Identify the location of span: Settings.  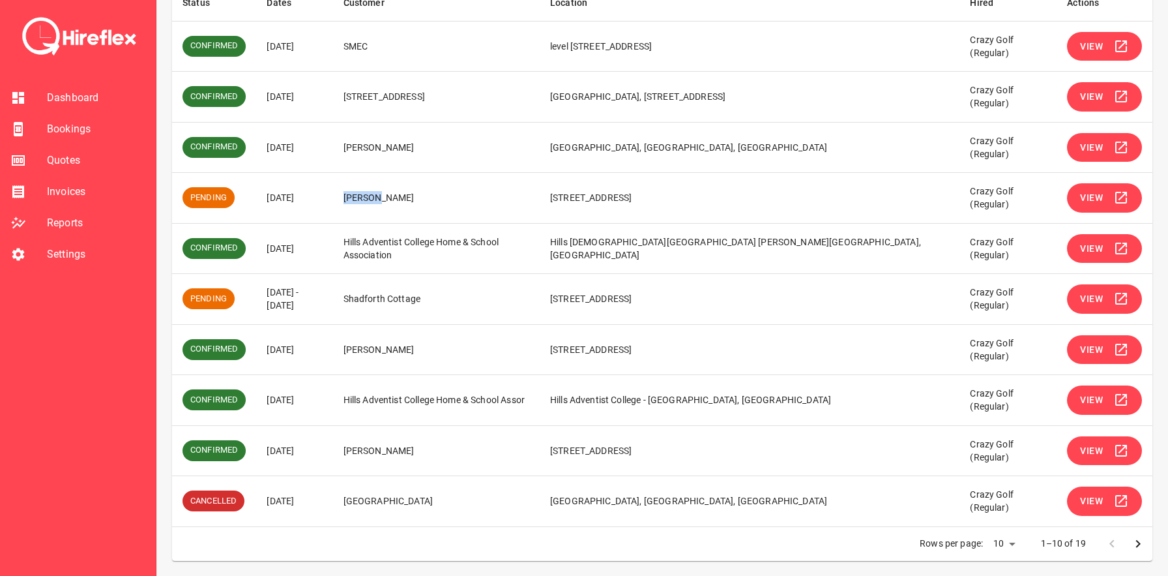
(96, 254).